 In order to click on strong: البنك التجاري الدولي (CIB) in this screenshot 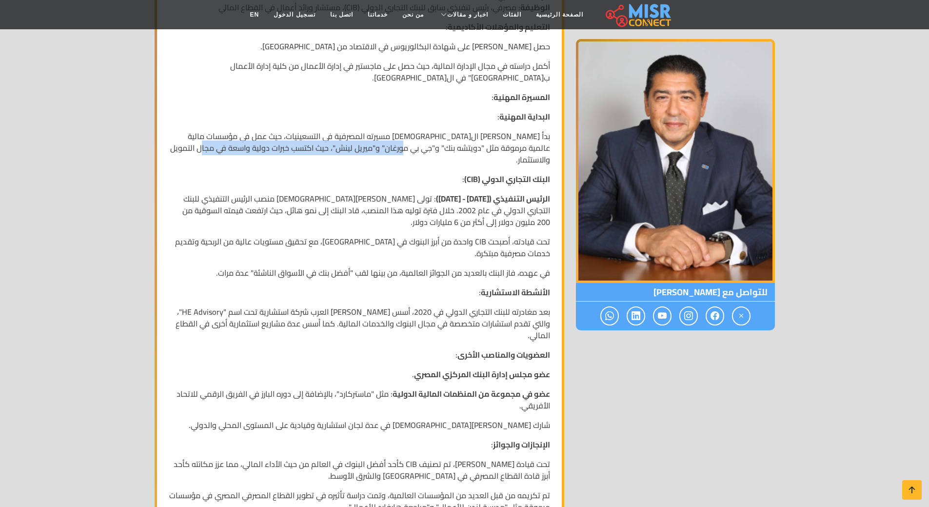, I will do `click(507, 179)`.